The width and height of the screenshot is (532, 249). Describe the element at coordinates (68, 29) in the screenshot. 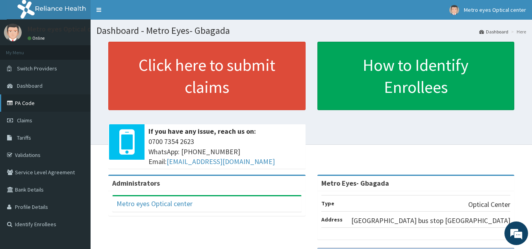

I see `p: Metro eyes Optical center` at that location.